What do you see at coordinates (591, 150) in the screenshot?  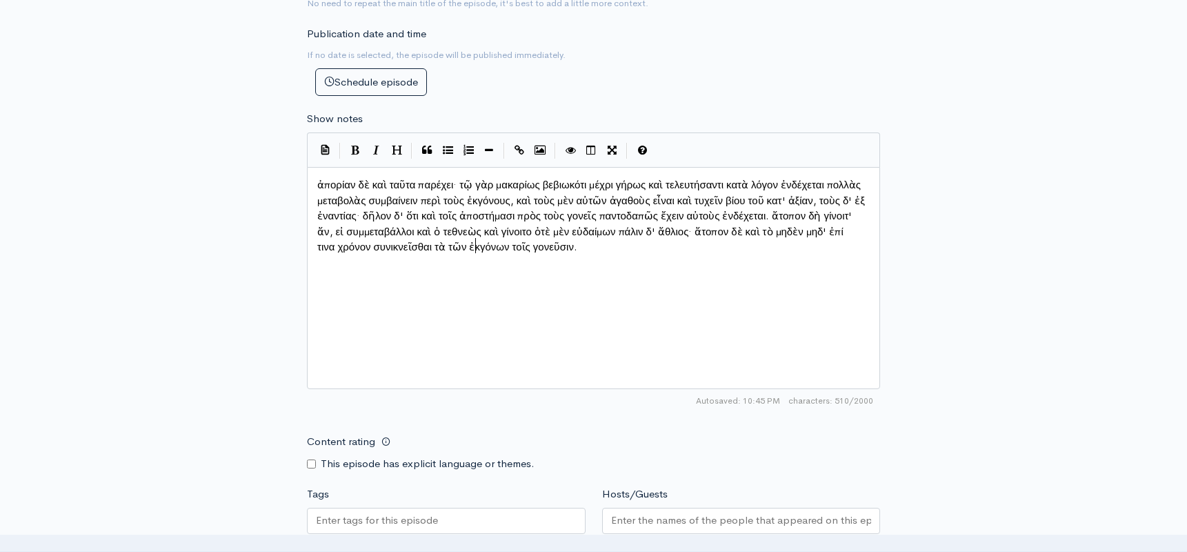 I see `button: Toggle Side by Side` at bounding box center [591, 150].